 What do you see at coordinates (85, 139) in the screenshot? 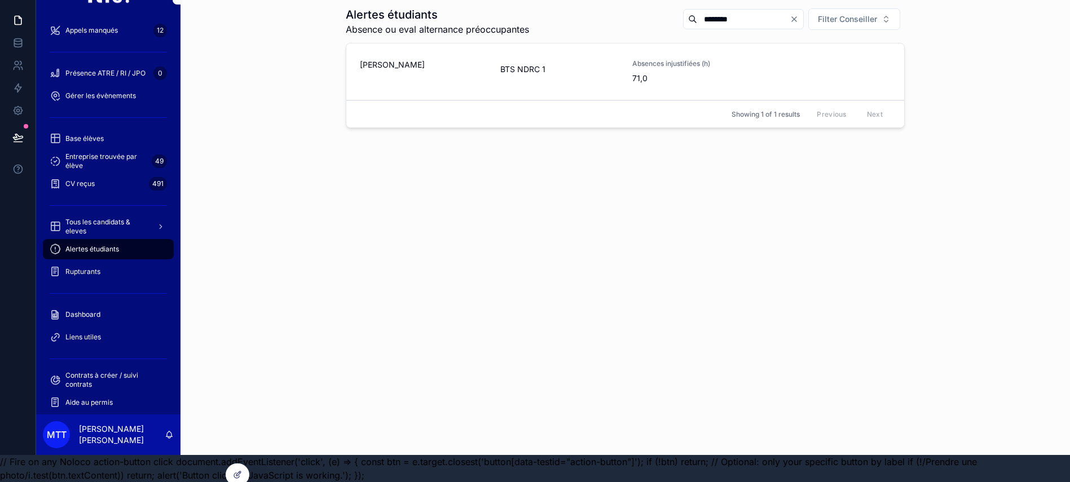
I see `span: Base élèves` at bounding box center [85, 139].